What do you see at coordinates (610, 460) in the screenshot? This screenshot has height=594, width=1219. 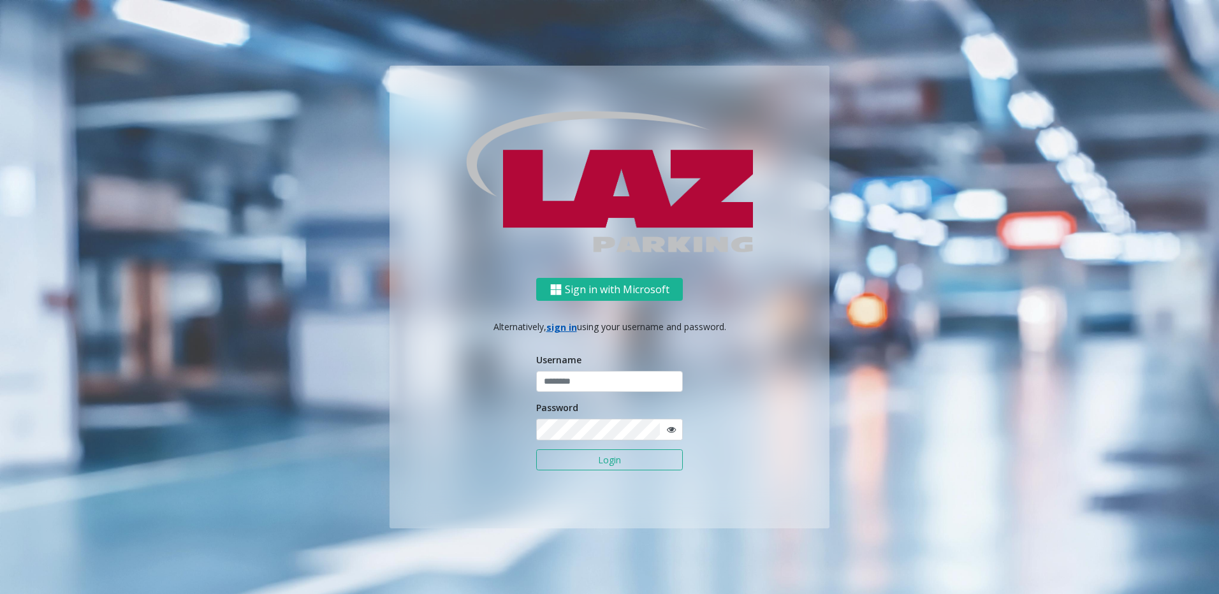 I see `button: Login` at bounding box center [610, 460].